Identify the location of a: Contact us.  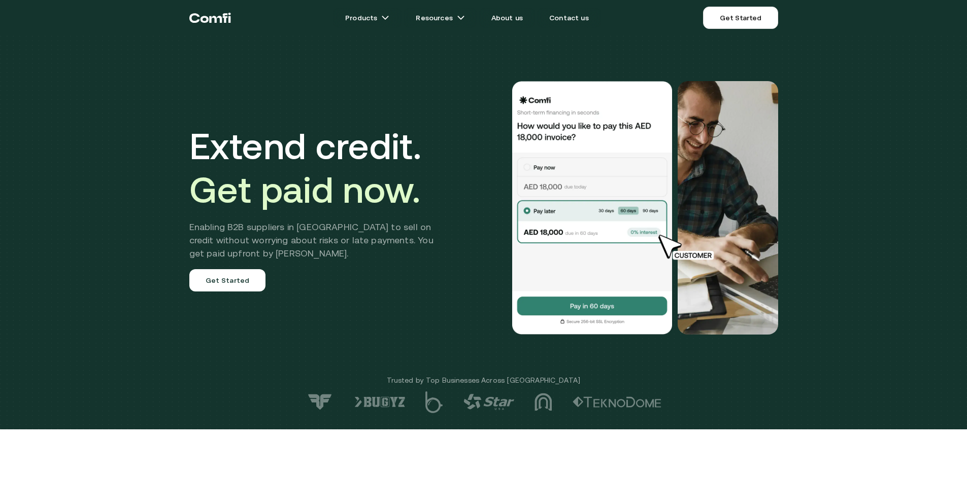
(569, 18).